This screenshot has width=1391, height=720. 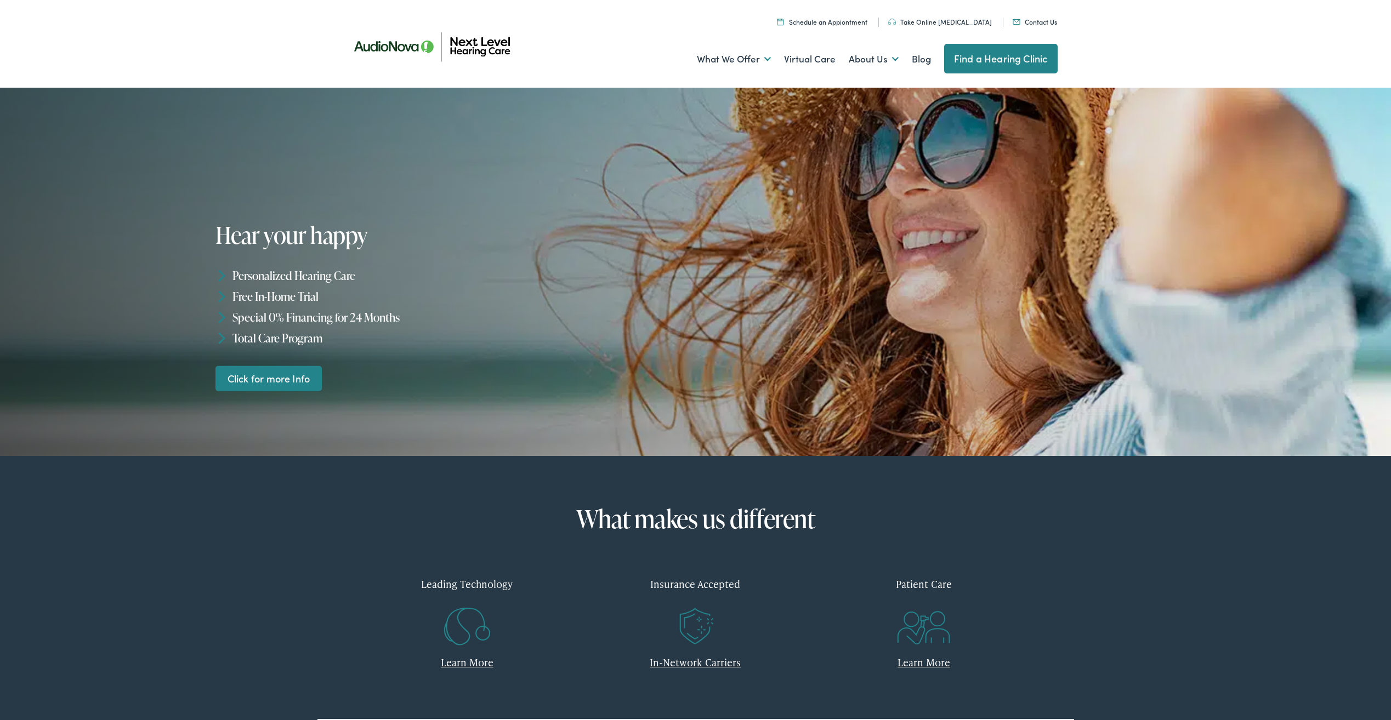 What do you see at coordinates (382, 235) in the screenshot?
I see `h1: Hear your happy` at bounding box center [382, 235].